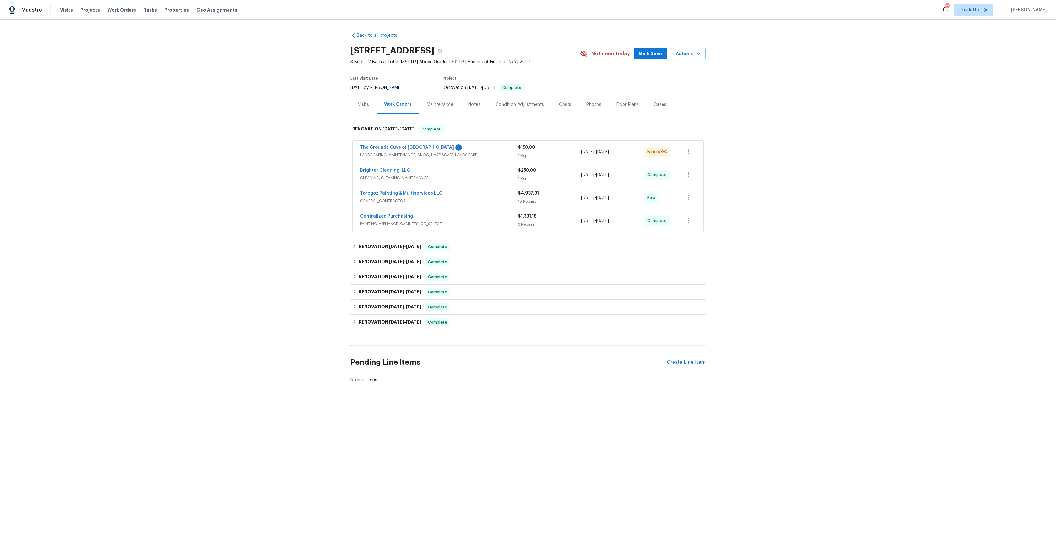  I want to click on span: Work Orders, so click(122, 10).